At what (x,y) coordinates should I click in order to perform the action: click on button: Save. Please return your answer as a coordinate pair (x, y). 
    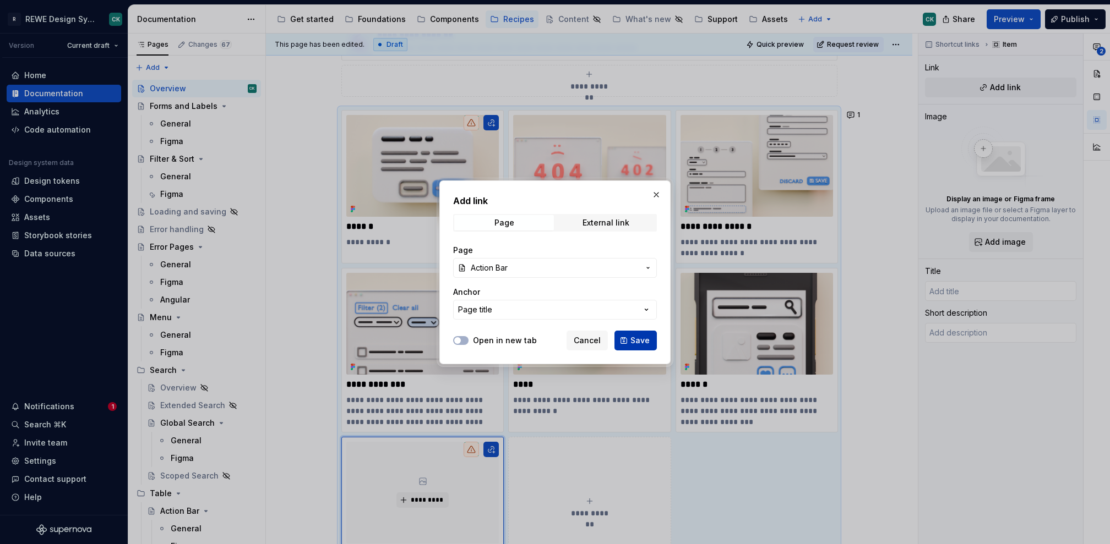
    Looking at the image, I should click on (635, 341).